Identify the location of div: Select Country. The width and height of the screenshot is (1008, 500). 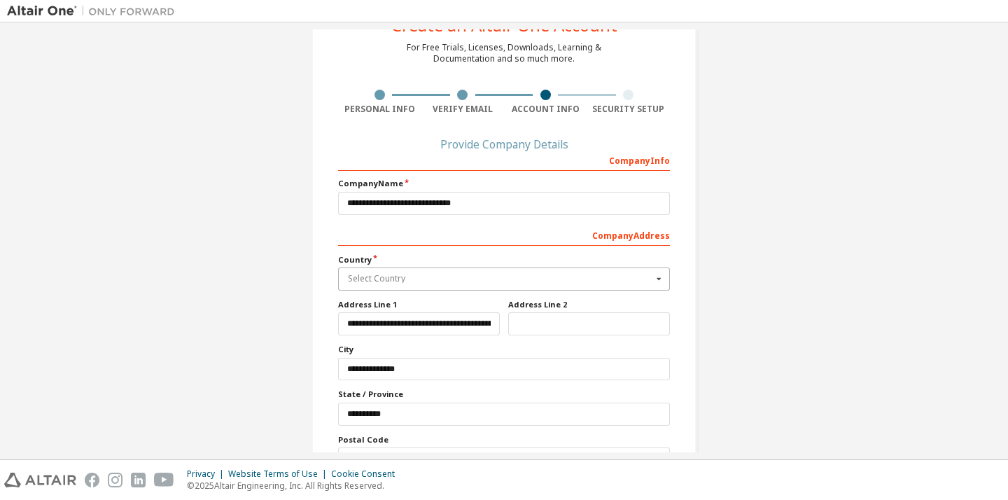
(500, 279).